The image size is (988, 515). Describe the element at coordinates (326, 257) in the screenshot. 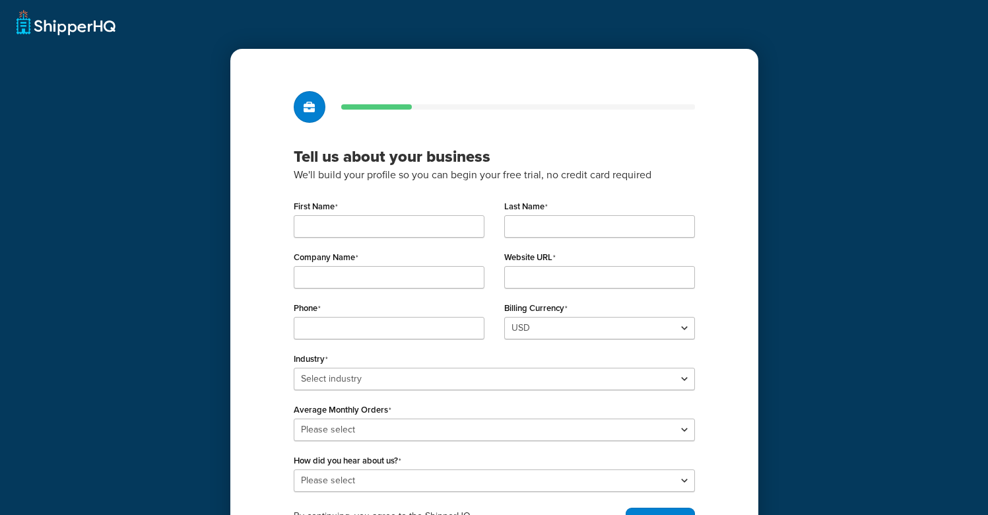

I see `label: Company Name` at that location.